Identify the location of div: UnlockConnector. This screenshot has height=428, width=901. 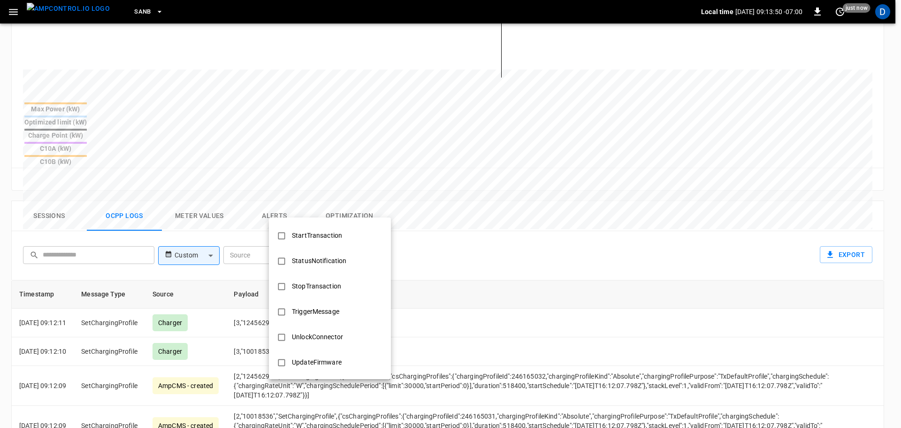
(317, 337).